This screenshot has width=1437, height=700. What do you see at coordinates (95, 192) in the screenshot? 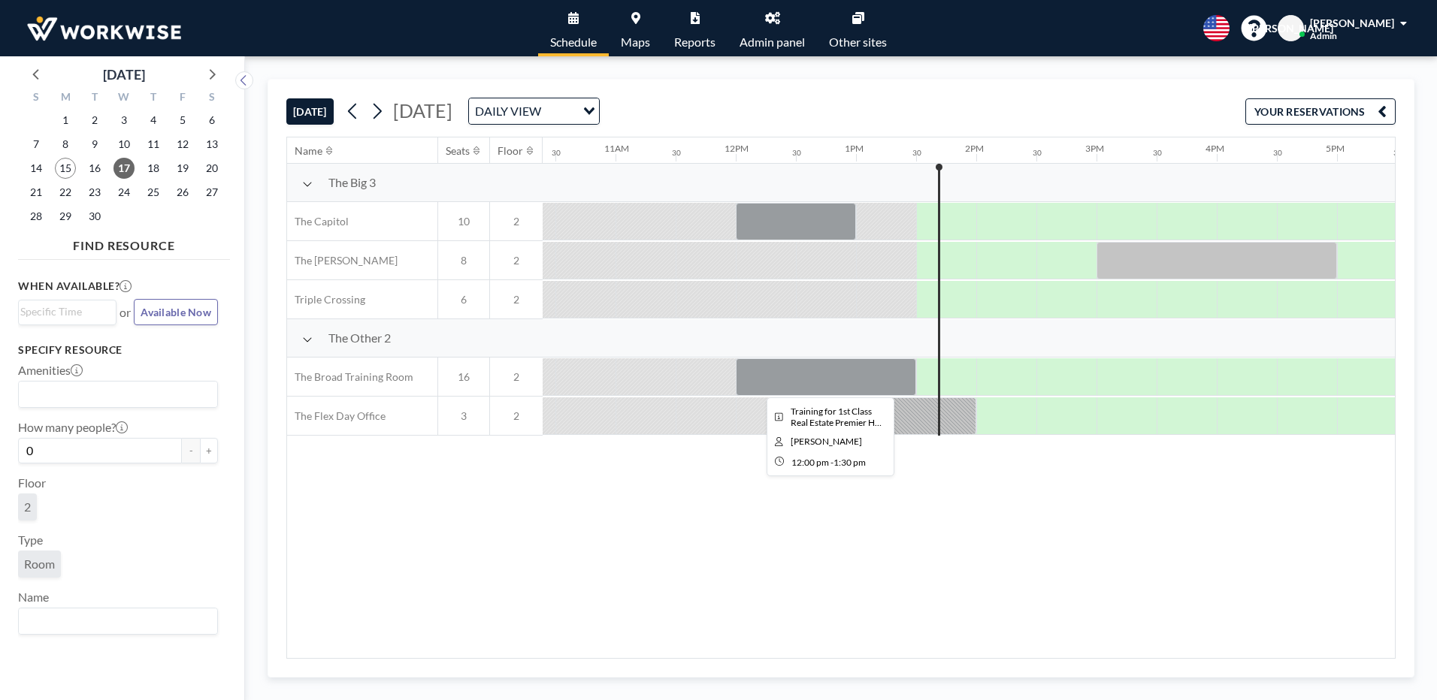
I see `span: Tuesday, September 23, 2025` at bounding box center [95, 192].